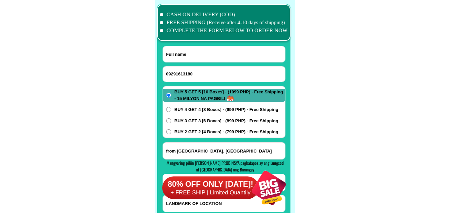 The width and height of the screenshot is (450, 213). What do you see at coordinates (169, 121) in the screenshot?
I see `input: BUY 3 GET 3 [6 Boxes] - (899 PHP) - Free Shipping` at bounding box center [169, 121].